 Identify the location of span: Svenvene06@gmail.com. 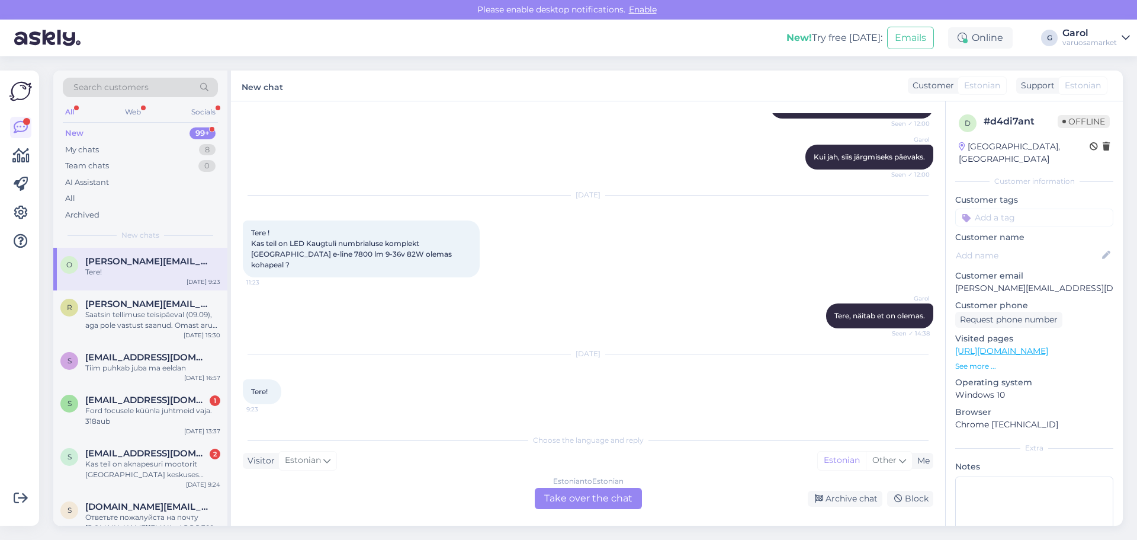
(147, 453).